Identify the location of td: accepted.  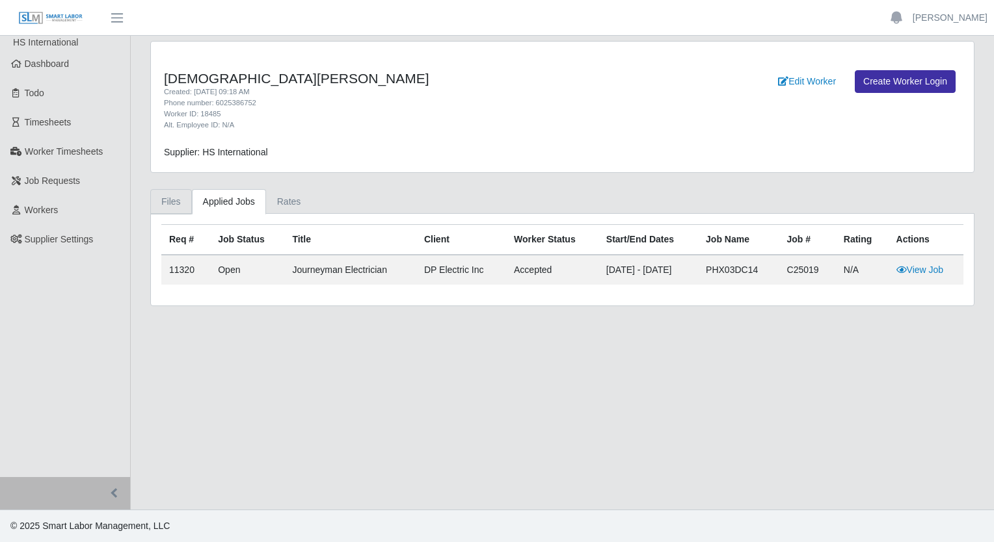
(552, 270).